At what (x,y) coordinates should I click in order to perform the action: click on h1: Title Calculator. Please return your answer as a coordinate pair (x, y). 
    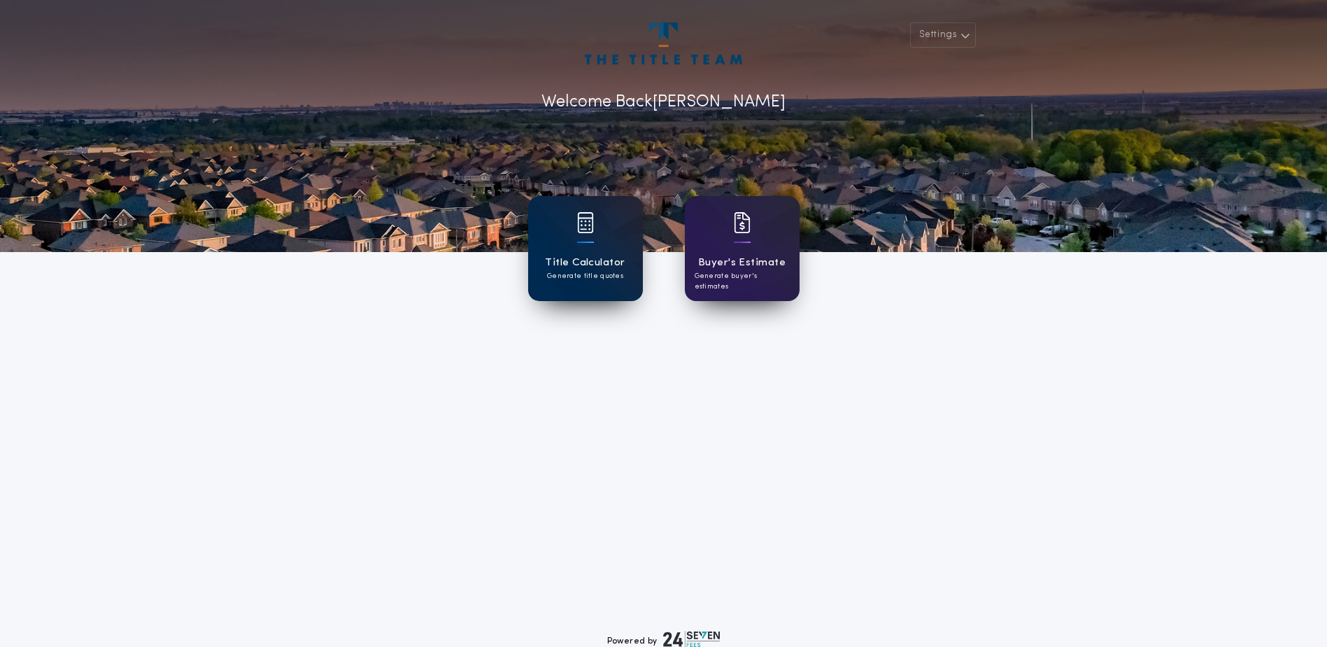
    Looking at the image, I should click on (585, 262).